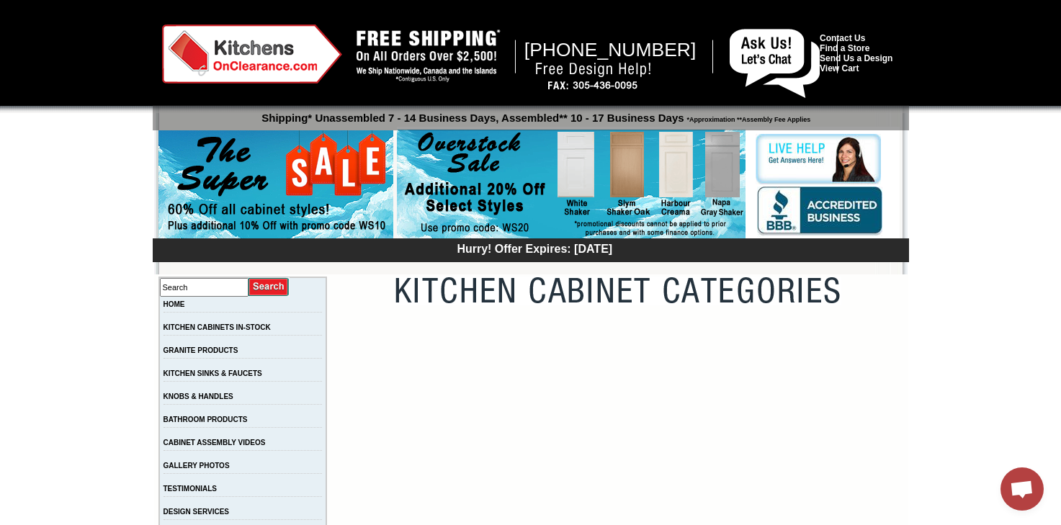  Describe the element at coordinates (842, 38) in the screenshot. I see `a: Contact Us` at that location.